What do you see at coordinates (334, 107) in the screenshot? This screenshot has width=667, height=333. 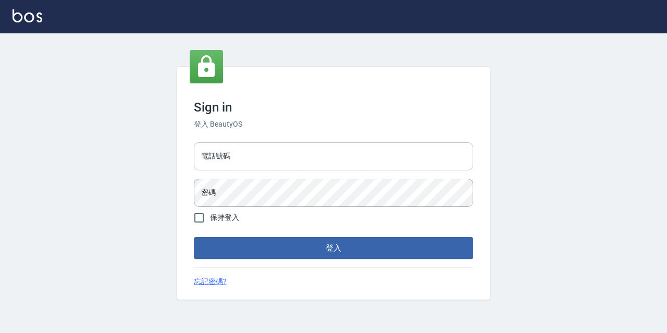 I see `h3: Sign in` at bounding box center [334, 107].